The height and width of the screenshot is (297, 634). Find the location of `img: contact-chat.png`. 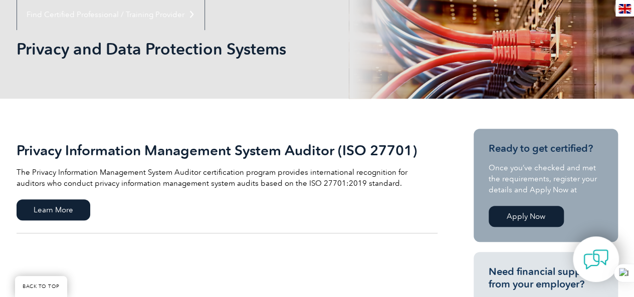

img: contact-chat.png is located at coordinates (596, 260).